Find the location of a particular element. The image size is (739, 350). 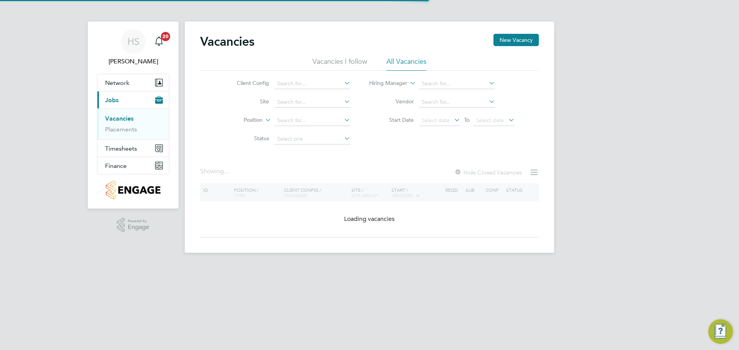

a: Go to home page is located at coordinates (133, 190).